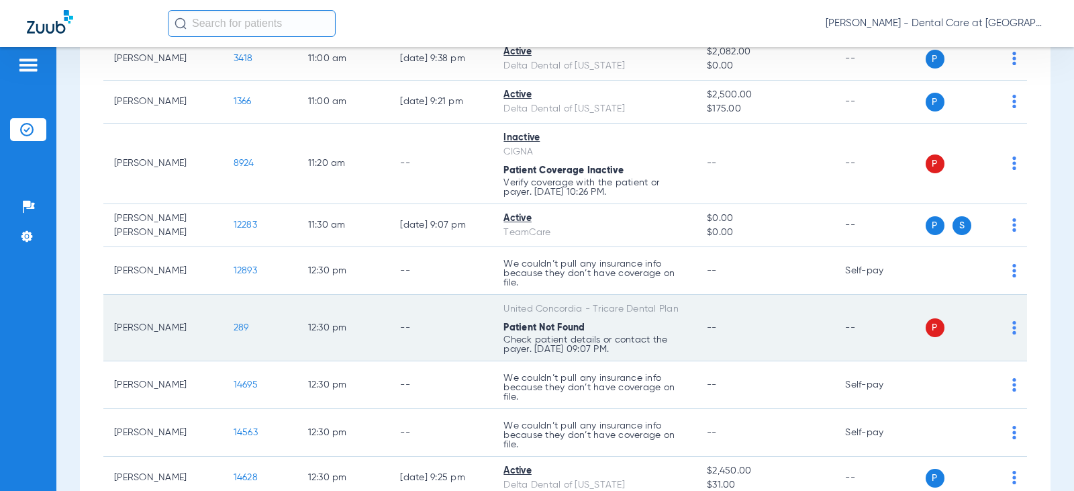  What do you see at coordinates (344, 226) in the screenshot?
I see `td: 11:30 AM` at bounding box center [344, 226].